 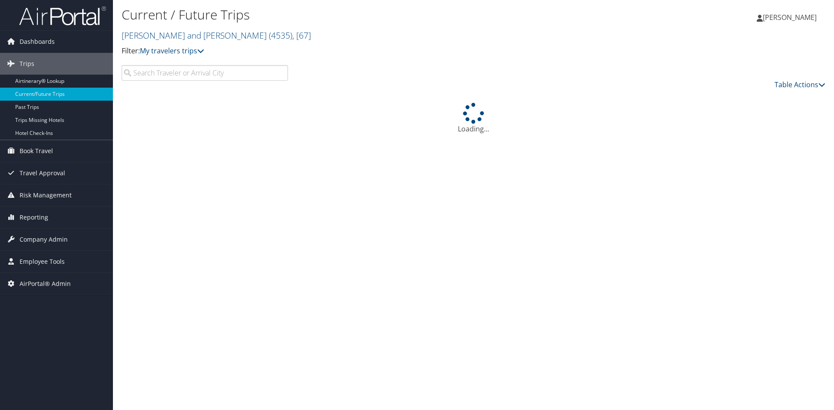 What do you see at coordinates (301, 35) in the screenshot?
I see `span: , [ 67 ]` at bounding box center [301, 35].